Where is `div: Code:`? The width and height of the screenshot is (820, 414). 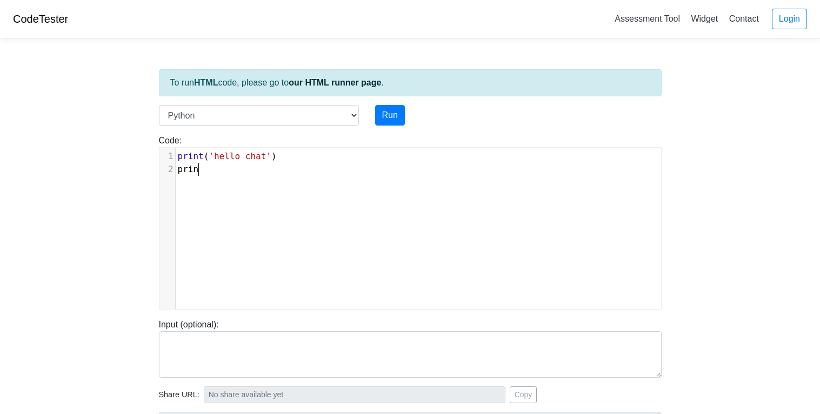 div: Code: is located at coordinates (410, 222).